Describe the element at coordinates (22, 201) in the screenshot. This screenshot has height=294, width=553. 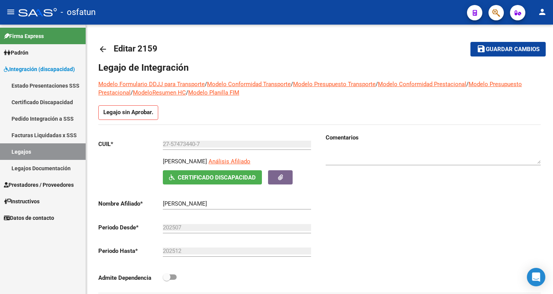
I see `span: Instructivos` at that location.